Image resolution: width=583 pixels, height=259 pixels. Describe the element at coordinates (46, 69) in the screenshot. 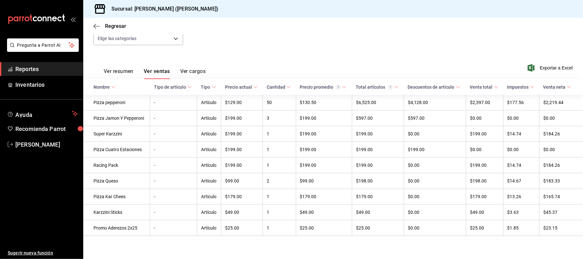

I see `span: Reportes` at that location.